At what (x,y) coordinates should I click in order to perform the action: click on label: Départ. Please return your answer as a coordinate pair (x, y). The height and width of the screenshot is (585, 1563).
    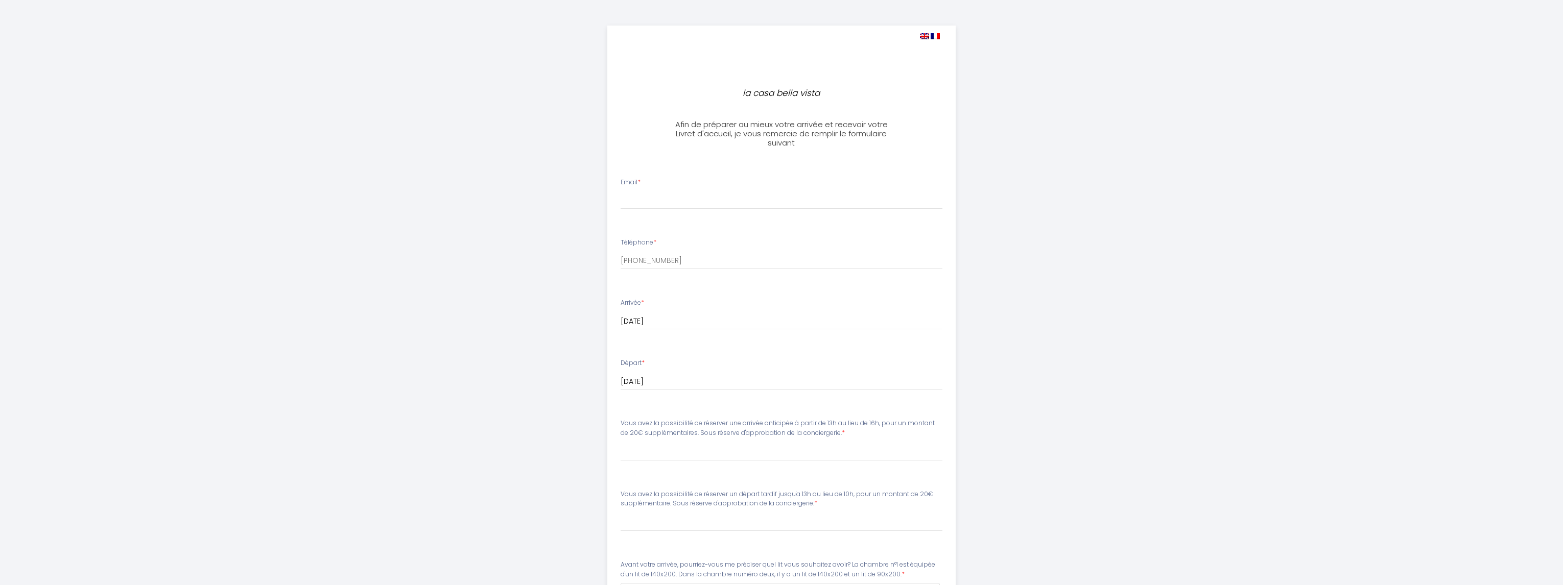
    Looking at the image, I should click on (632, 363).